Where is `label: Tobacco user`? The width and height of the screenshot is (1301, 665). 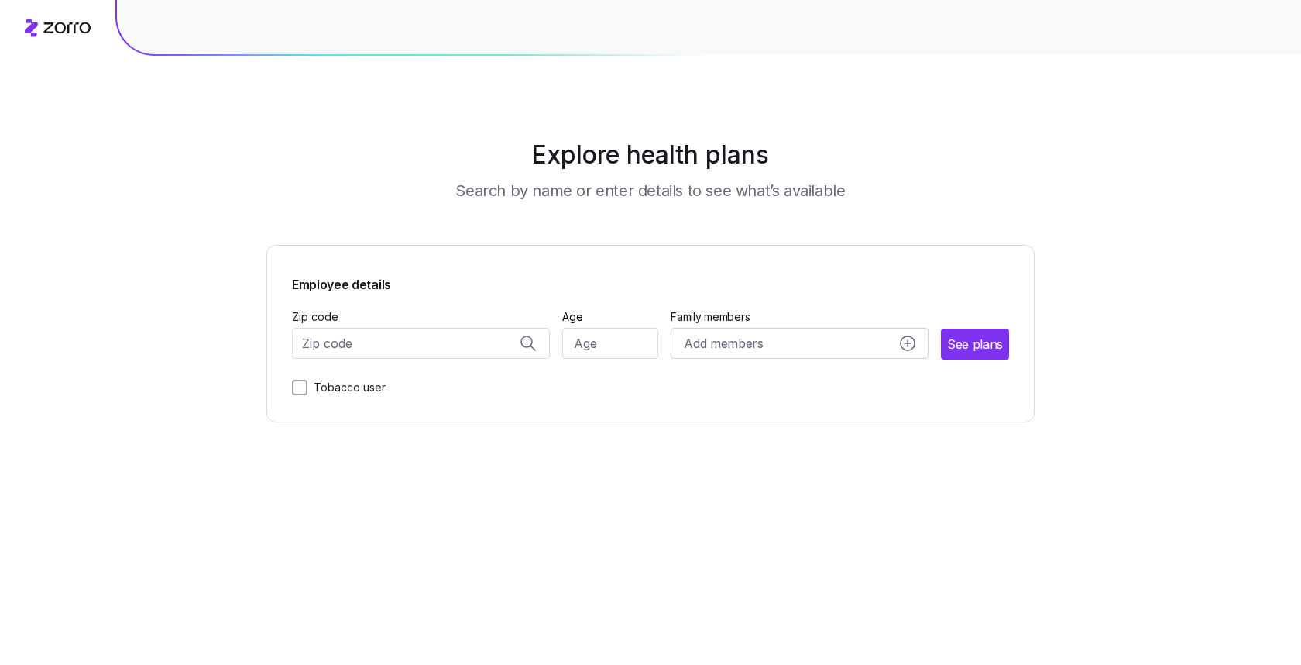 label: Tobacco user is located at coordinates (346, 387).